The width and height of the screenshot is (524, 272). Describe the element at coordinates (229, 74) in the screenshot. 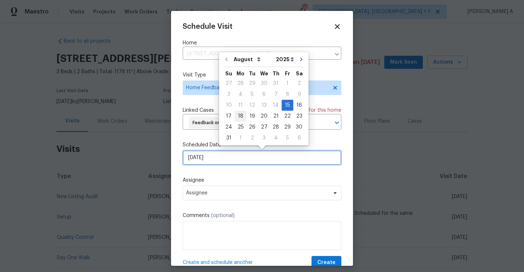

I see `abbr: Sunday` at that location.